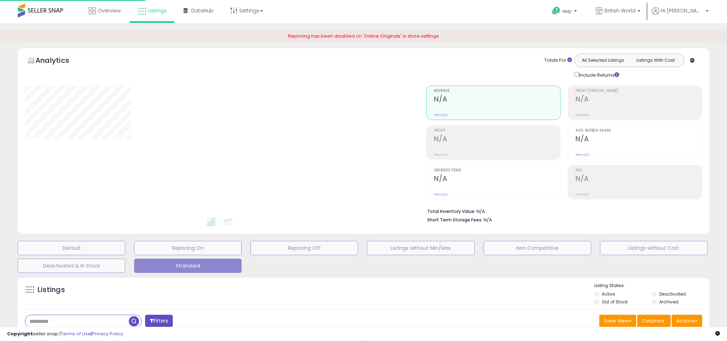 The width and height of the screenshot is (727, 341). What do you see at coordinates (188, 248) in the screenshot?
I see `button: Repricing On` at bounding box center [188, 248].